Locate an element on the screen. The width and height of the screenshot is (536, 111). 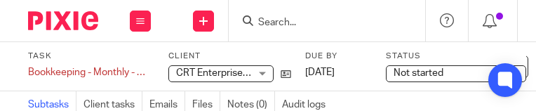
label: Client is located at coordinates (229, 56).